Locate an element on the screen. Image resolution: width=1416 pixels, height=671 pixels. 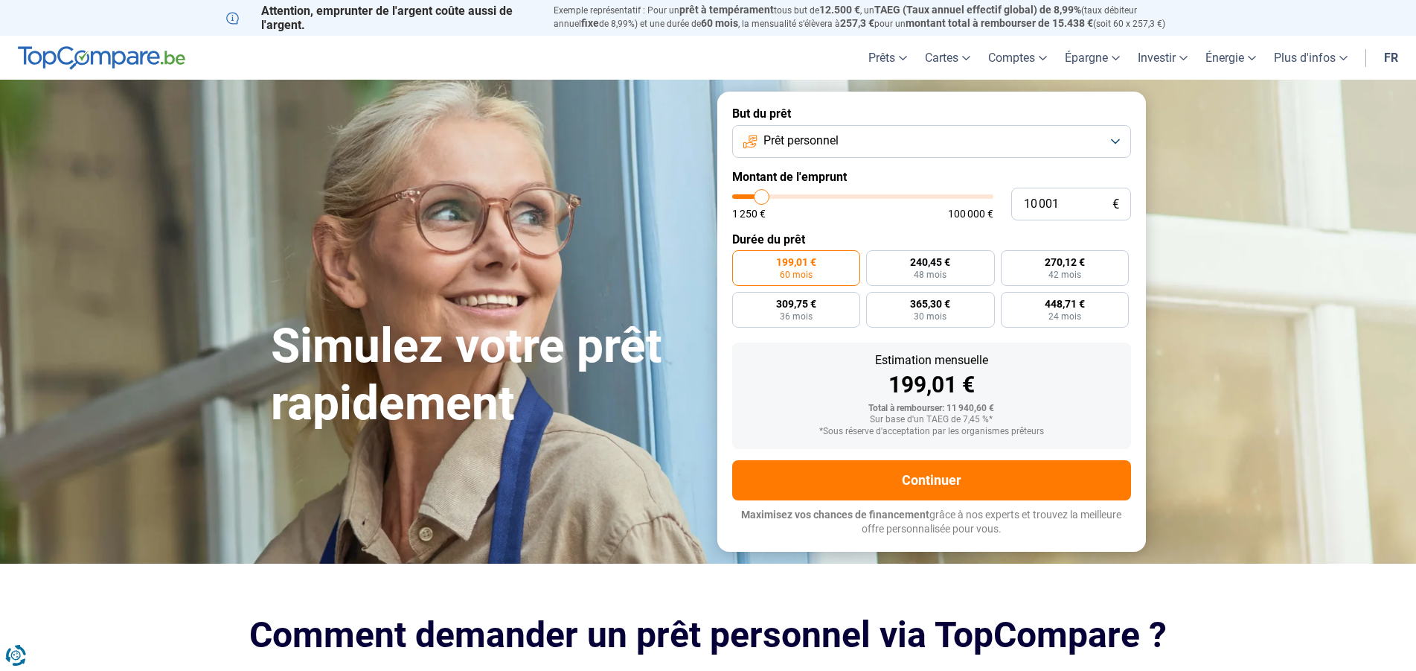
h1: Simulez votre prêt rapidement is located at coordinates (485, 375).